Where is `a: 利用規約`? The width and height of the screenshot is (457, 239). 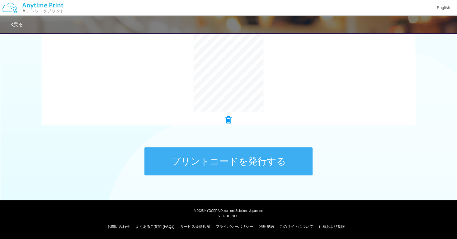
a: 利用規約 is located at coordinates (267, 227).